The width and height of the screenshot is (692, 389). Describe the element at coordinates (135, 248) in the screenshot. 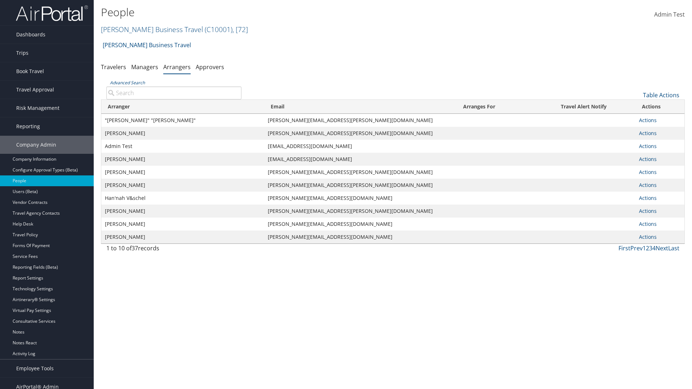

I see `span: 37` at that location.